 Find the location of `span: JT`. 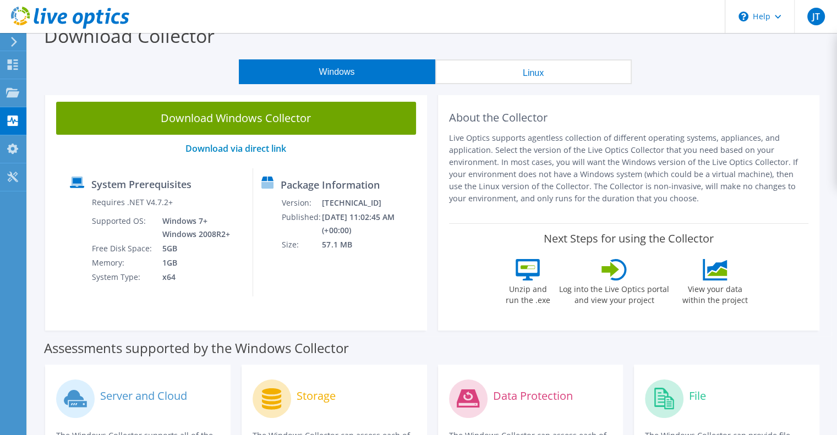

span: JT is located at coordinates (816, 17).